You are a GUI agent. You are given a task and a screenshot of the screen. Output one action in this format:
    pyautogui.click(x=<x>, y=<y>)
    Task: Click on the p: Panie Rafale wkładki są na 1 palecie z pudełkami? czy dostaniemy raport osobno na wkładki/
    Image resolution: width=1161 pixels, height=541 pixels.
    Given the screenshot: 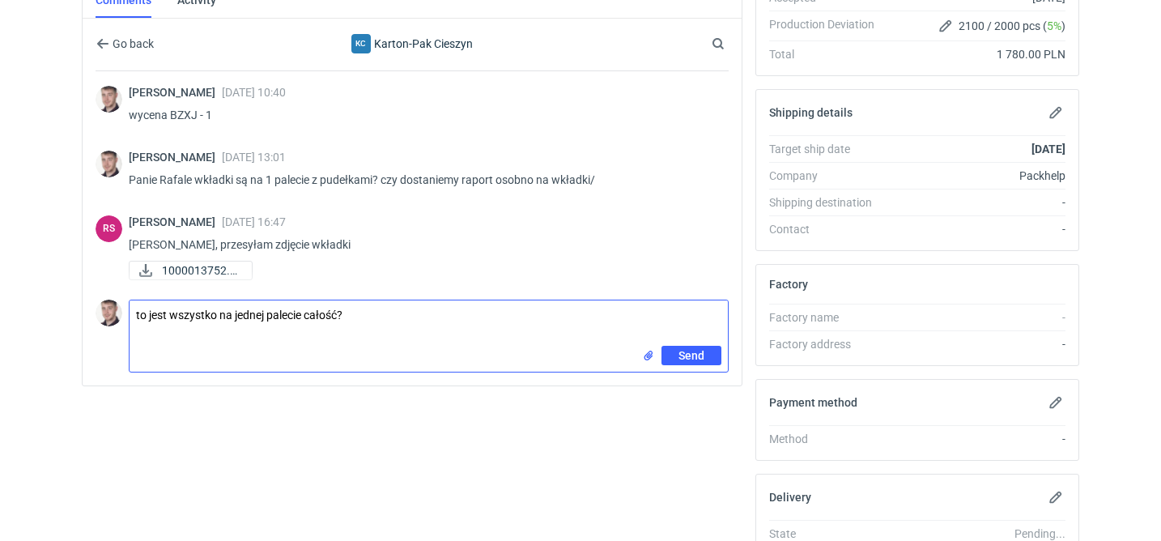 What is the action you would take?
    pyautogui.click(x=422, y=180)
    